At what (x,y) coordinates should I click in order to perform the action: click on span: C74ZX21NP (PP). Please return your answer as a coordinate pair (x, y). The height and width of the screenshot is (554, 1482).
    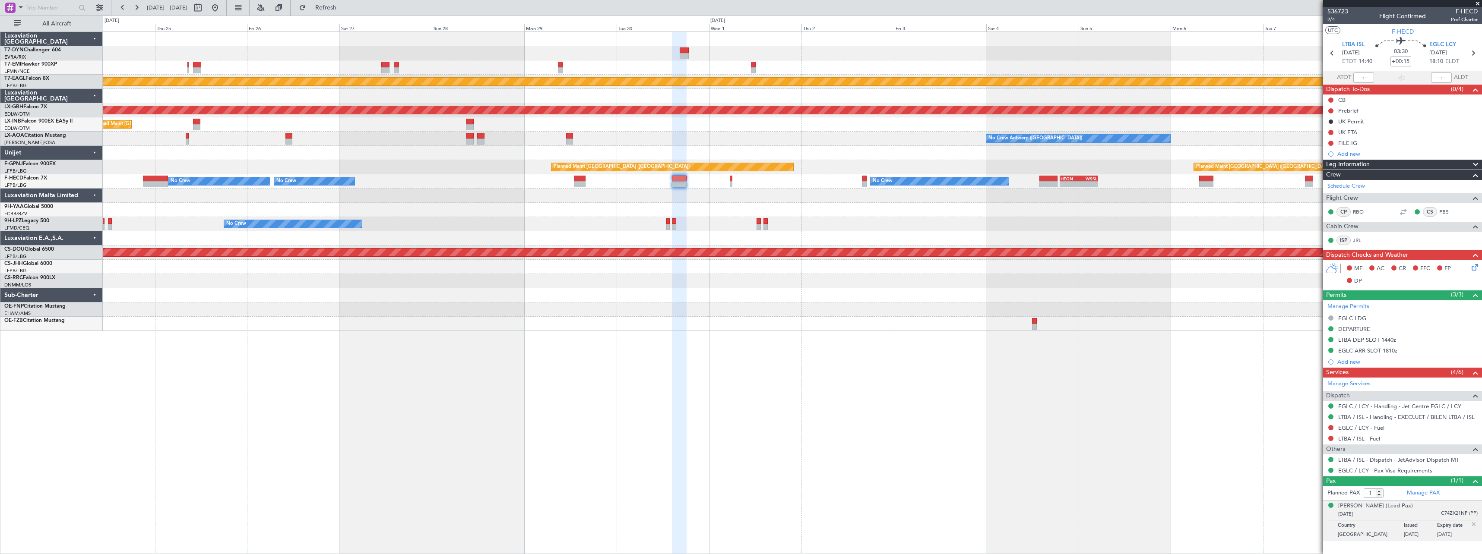
    Looking at the image, I should click on (1459, 514).